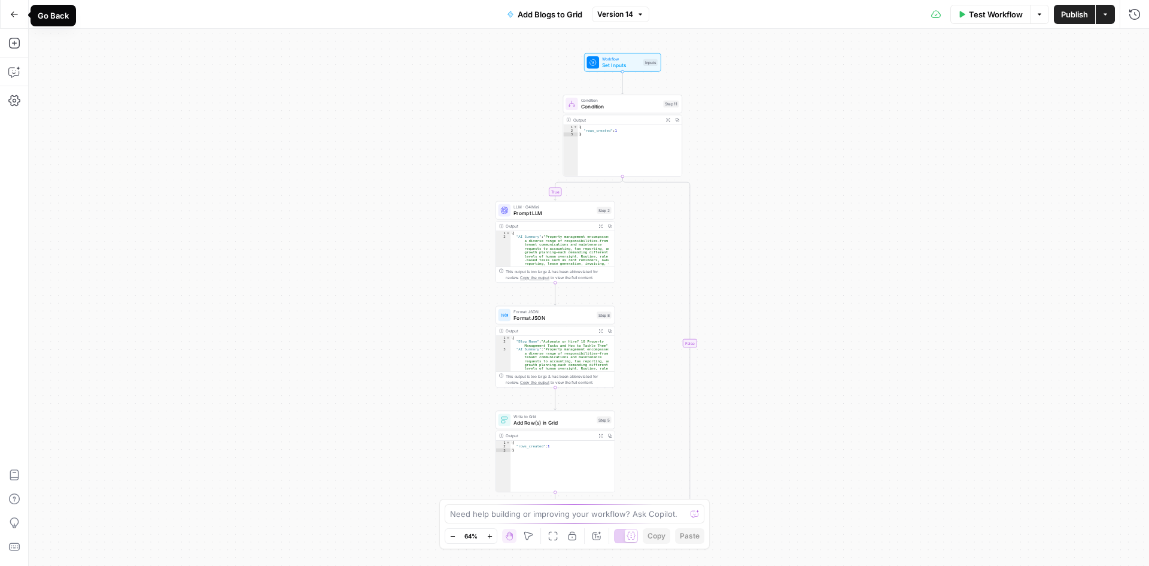 This screenshot has width=1149, height=566. Describe the element at coordinates (555, 347) in the screenshot. I see `div: Format JSONFormat JSONStep 8Output{ "Blog Name":"Automate or Hire? 10 Property Management Tasks a...` at that location.